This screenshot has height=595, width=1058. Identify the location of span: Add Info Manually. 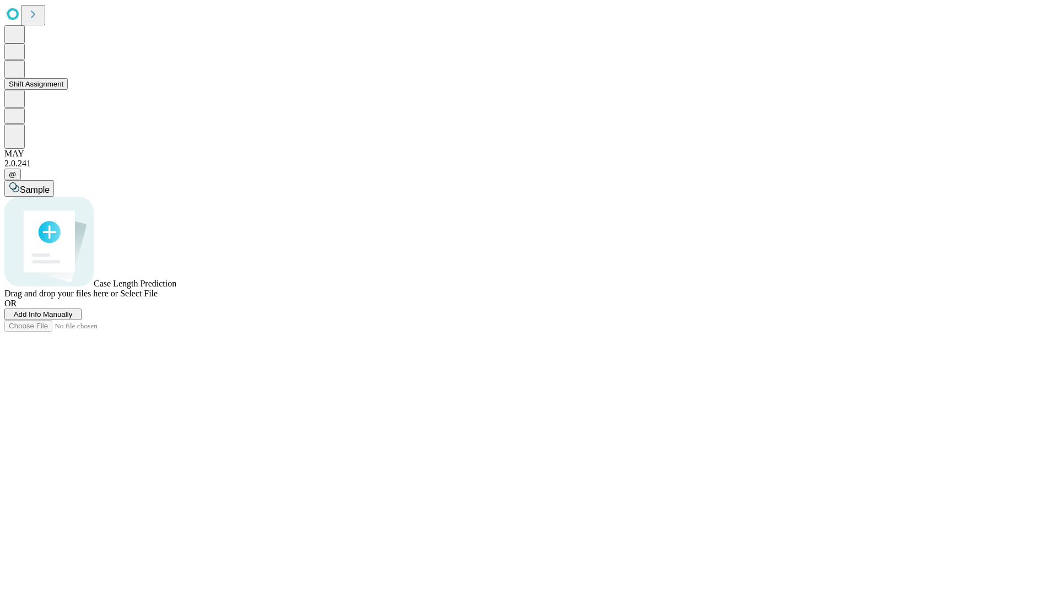
(43, 314).